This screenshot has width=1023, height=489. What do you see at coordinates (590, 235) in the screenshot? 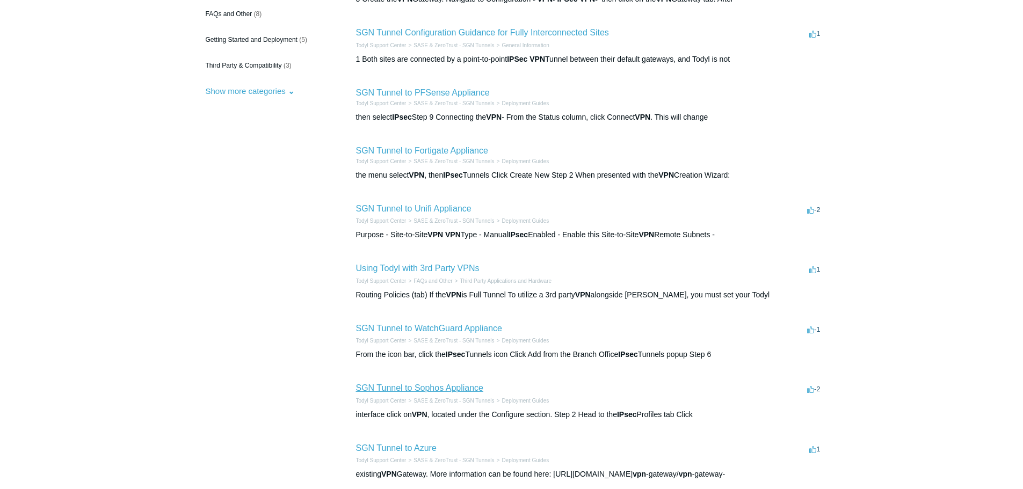
I see `div: Purpose - Site-to-Site Type - Manual Enabled - Enable this Site-to-Site Remote Subnets -` at bounding box center [590, 235].